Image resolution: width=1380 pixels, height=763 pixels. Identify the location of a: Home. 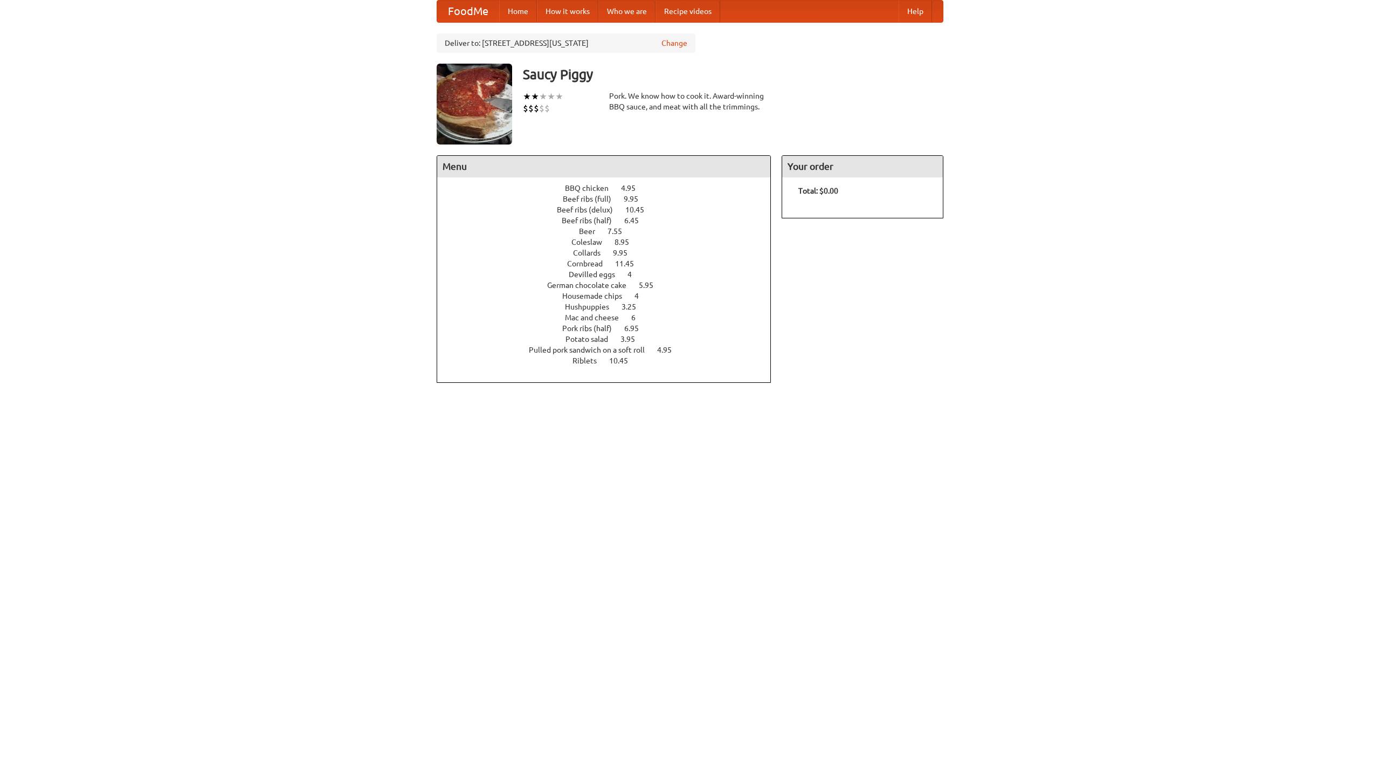
(518, 11).